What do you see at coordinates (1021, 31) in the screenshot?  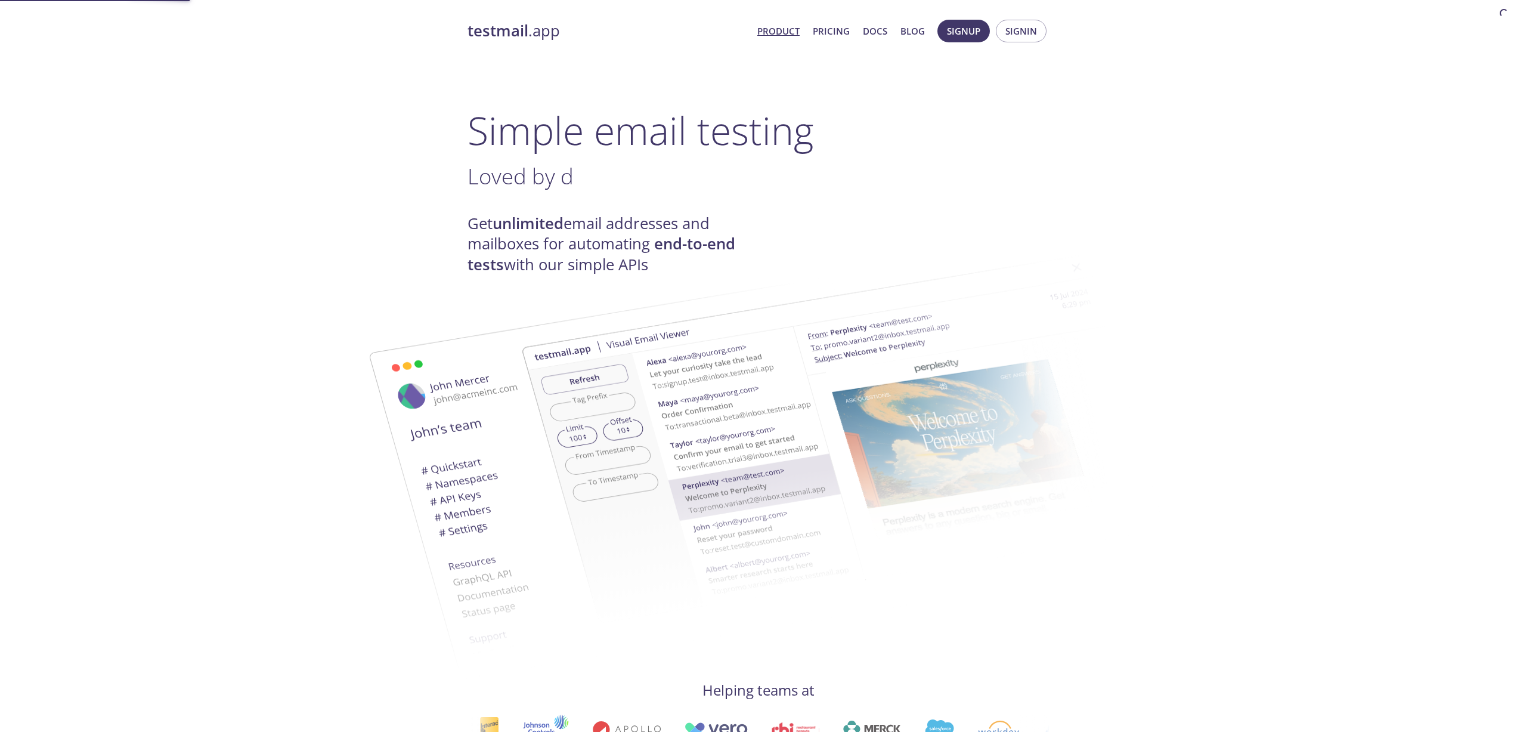 I see `button: Signin` at bounding box center [1021, 31].